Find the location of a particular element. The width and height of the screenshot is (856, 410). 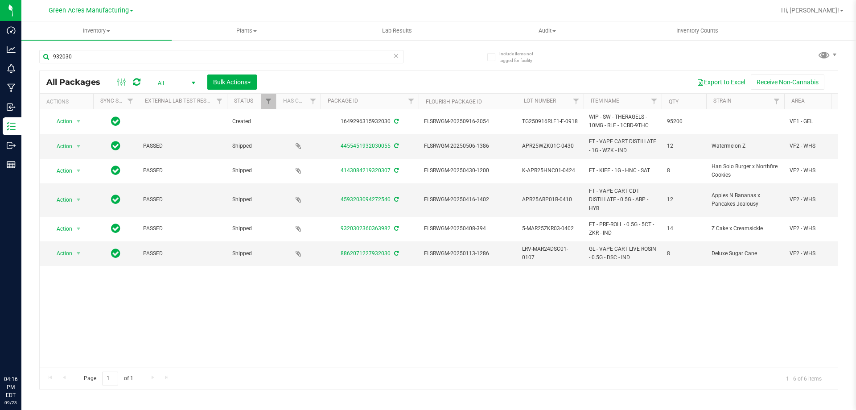

a: Sync Status is located at coordinates (117, 101).